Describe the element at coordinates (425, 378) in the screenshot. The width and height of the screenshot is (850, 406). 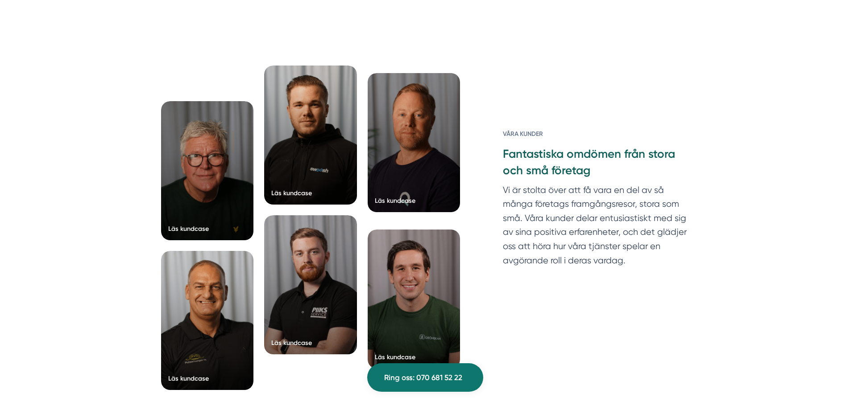
I see `a: Ring oss: 070 681 52 22` at that location.